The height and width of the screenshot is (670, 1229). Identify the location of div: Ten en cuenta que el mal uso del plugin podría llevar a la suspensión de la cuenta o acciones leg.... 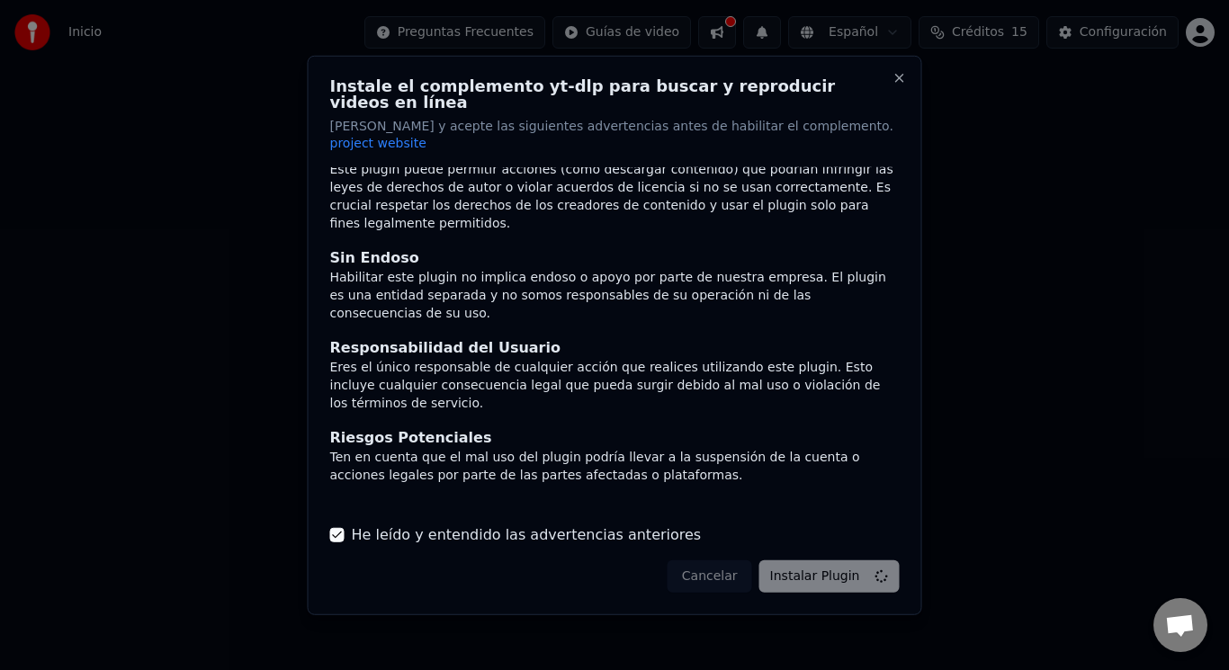
(615, 467).